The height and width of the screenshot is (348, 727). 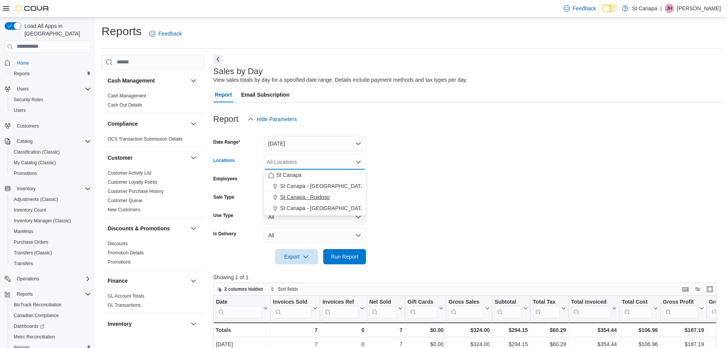 I want to click on button: Gross Profit, so click(x=684, y=308).